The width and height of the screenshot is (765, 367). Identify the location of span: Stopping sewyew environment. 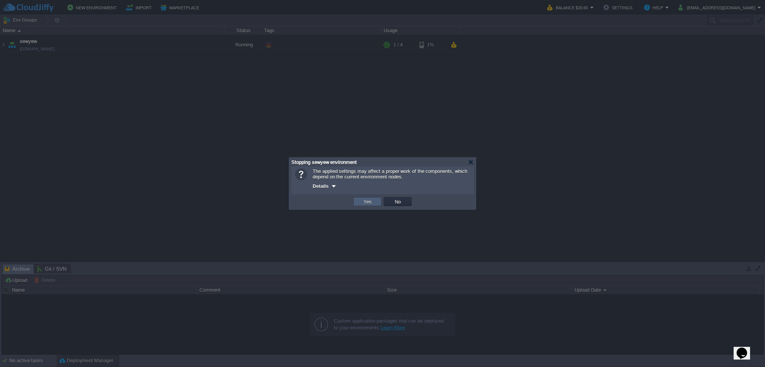
(324, 162).